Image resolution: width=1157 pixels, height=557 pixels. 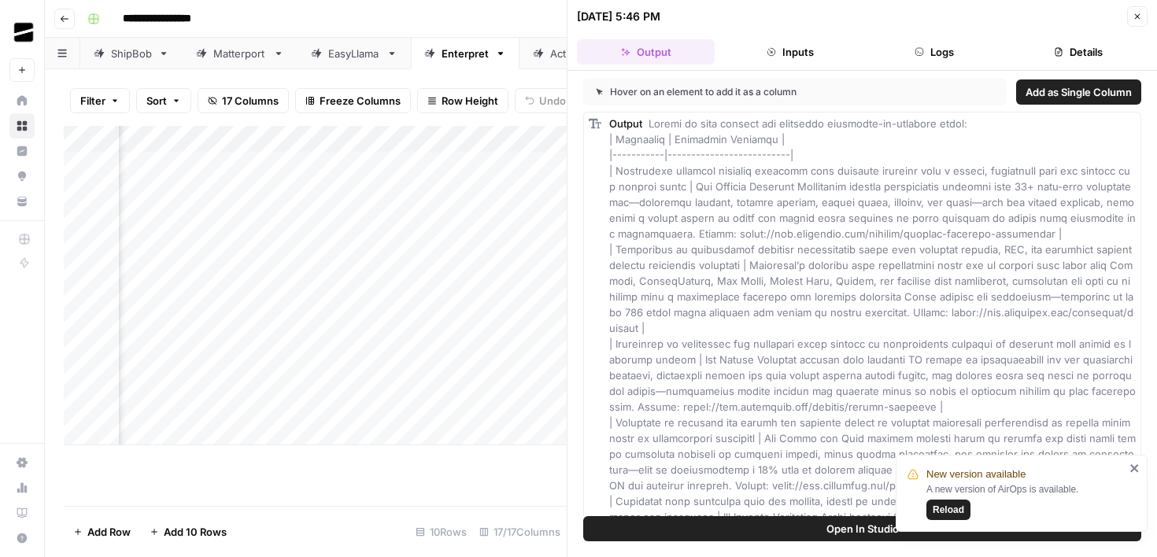 I want to click on button: close, so click(x=1135, y=468).